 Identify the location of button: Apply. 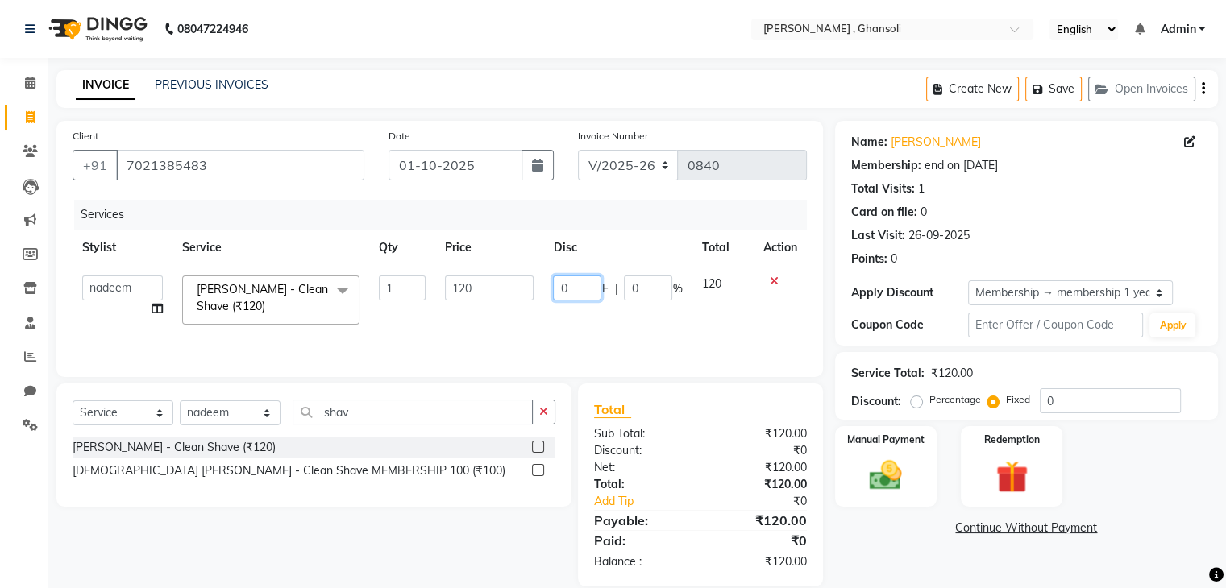
(1172, 326).